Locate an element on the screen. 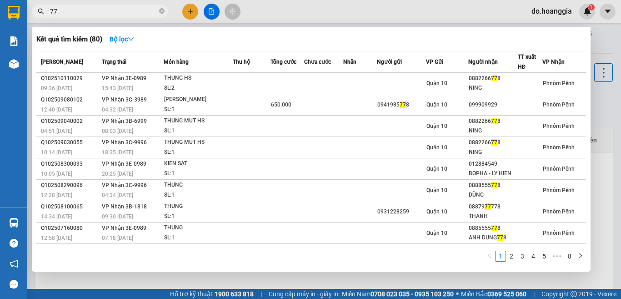  span: VP Nhận 3G-3989 is located at coordinates (124, 100).